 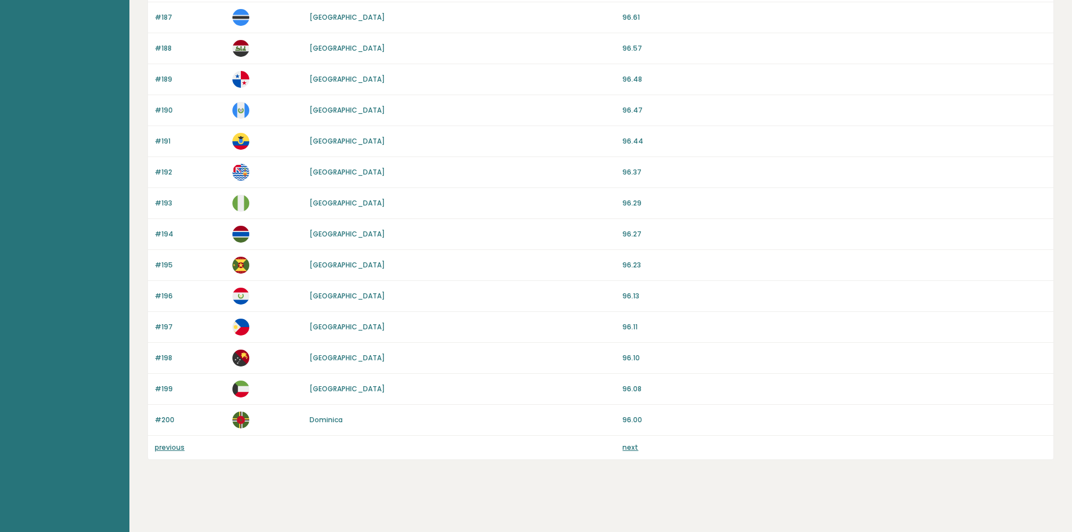 What do you see at coordinates (241, 358) in the screenshot?
I see `img: pg.svg` at bounding box center [241, 358].